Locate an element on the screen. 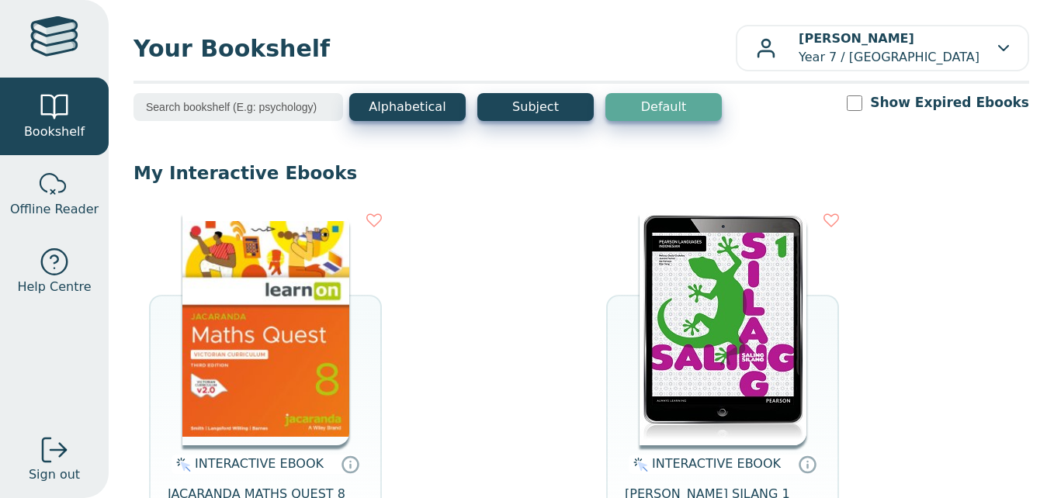  span: Help Centre is located at coordinates (54, 287).